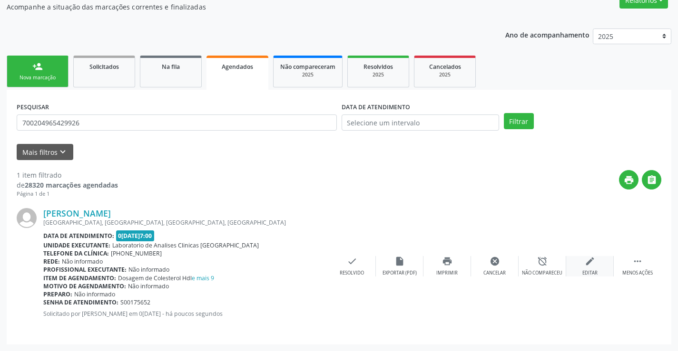 This screenshot has width=678, height=351. What do you see at coordinates (79, 278) in the screenshot?
I see `b: Item de agendamento:` at bounding box center [79, 278].